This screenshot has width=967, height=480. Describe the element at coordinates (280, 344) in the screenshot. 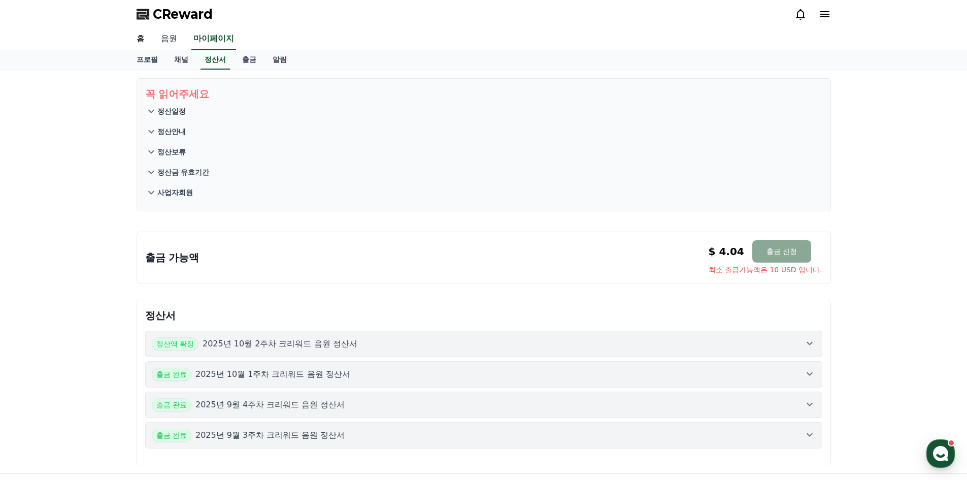

I see `p: 2025년 10월 2주차 크리워드 음원 정산서` at that location.